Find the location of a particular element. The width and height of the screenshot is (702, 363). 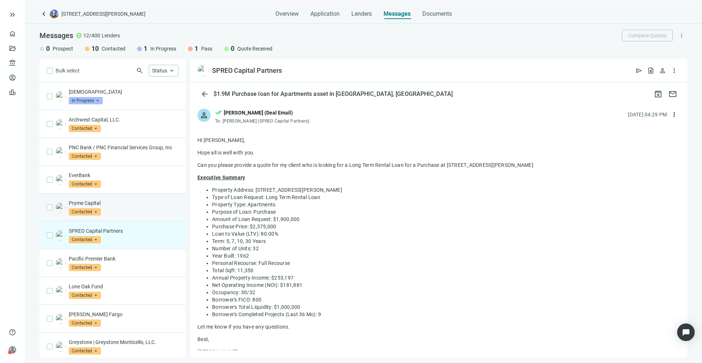

img: 68f0e6ed-f538-4860-bbc1-396c910a60b7.png is located at coordinates (61, 96).